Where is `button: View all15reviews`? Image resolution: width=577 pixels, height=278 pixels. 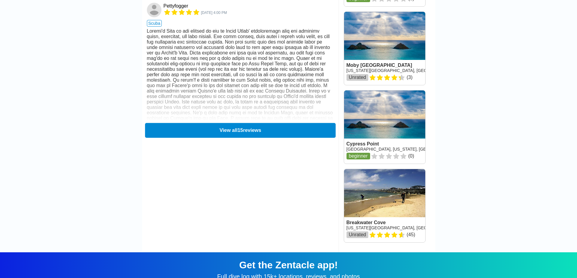
button: View all15reviews is located at coordinates (240, 130).